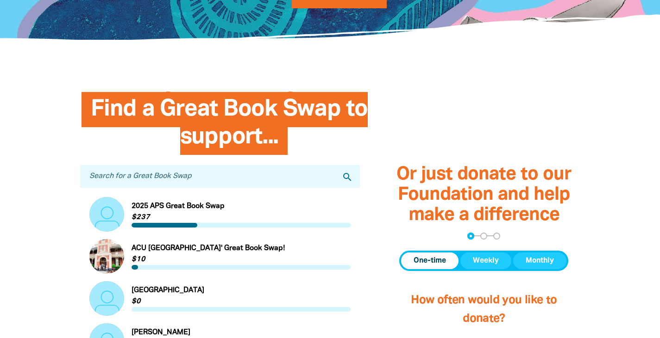  Describe the element at coordinates (483, 236) in the screenshot. I see `button: Navigate to step 2 of 3 to enter your details` at that location.